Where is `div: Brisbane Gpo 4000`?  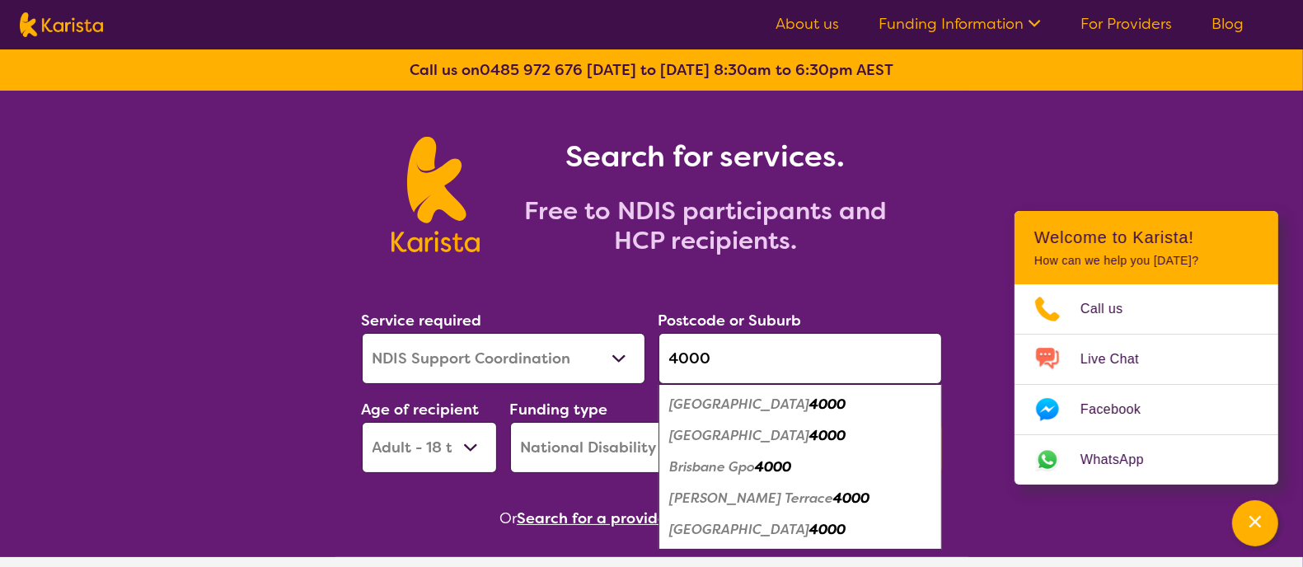
div: Brisbane Gpo 4000 is located at coordinates (800, 467).